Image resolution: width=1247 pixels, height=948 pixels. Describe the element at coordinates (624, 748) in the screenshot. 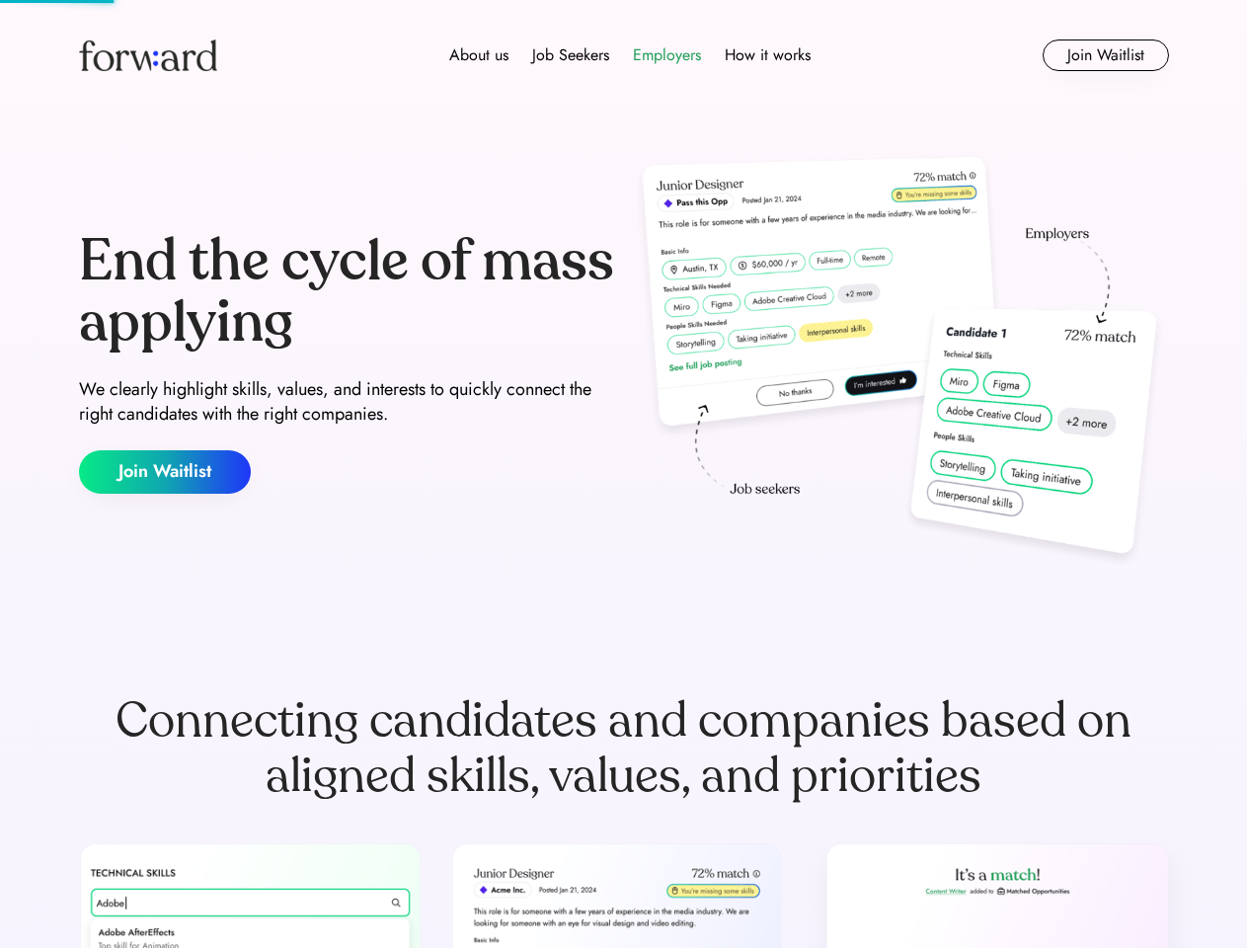

I see `div: Connecting candidates and companies based on aligned skills, values, and priorities` at that location.